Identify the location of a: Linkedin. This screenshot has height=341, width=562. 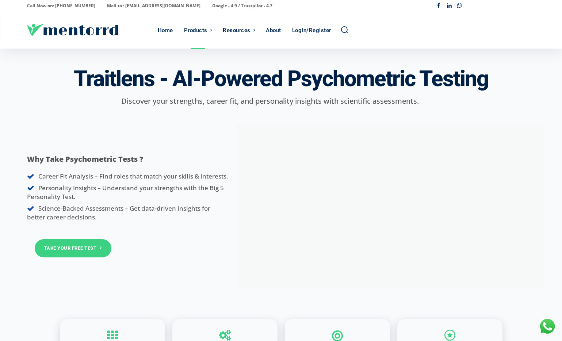
(449, 6).